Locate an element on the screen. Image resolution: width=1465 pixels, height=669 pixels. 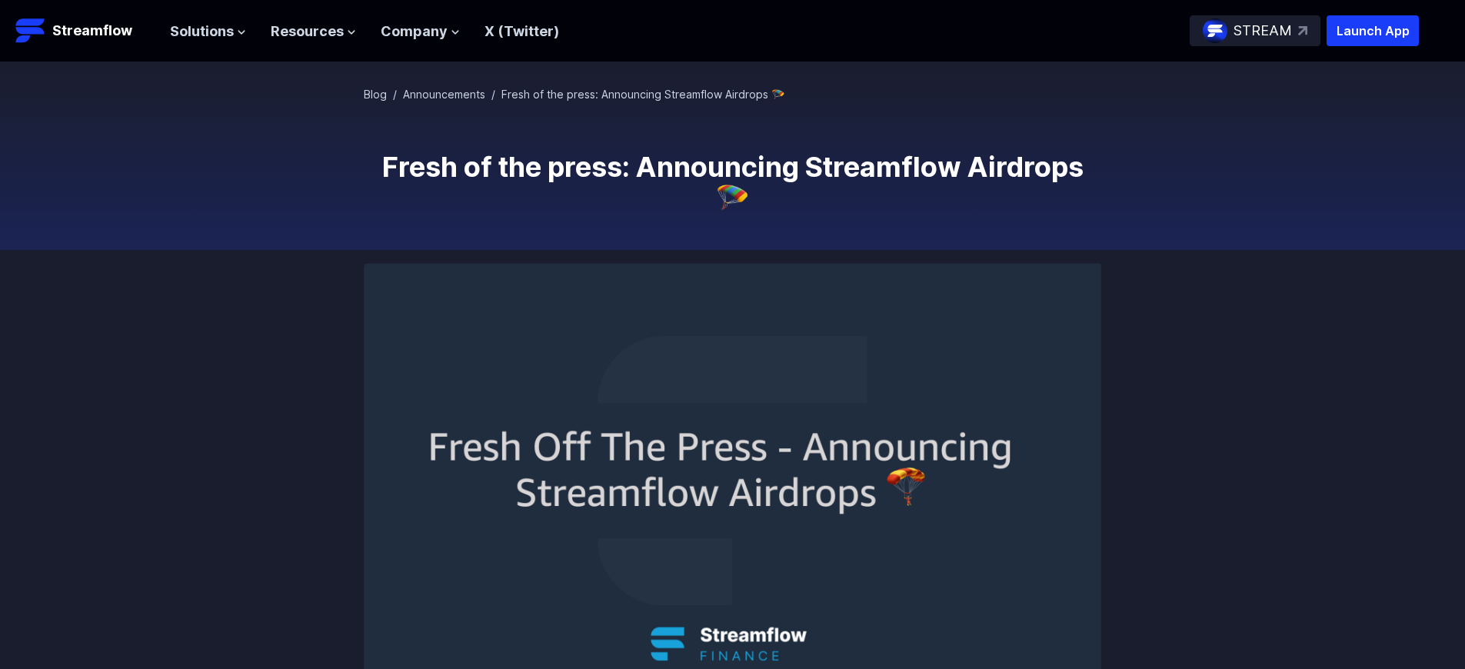
a: Streamflow is located at coordinates (85, 31).